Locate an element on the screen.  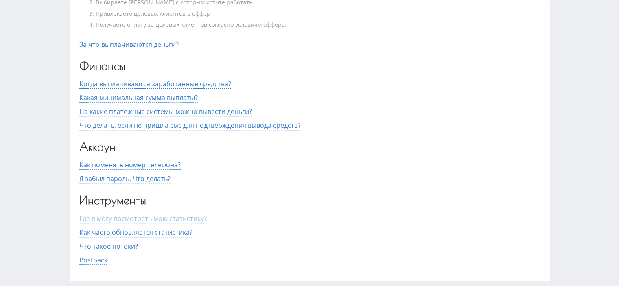
span: На какие платежные системы можно вывести деньги? is located at coordinates (166, 111).